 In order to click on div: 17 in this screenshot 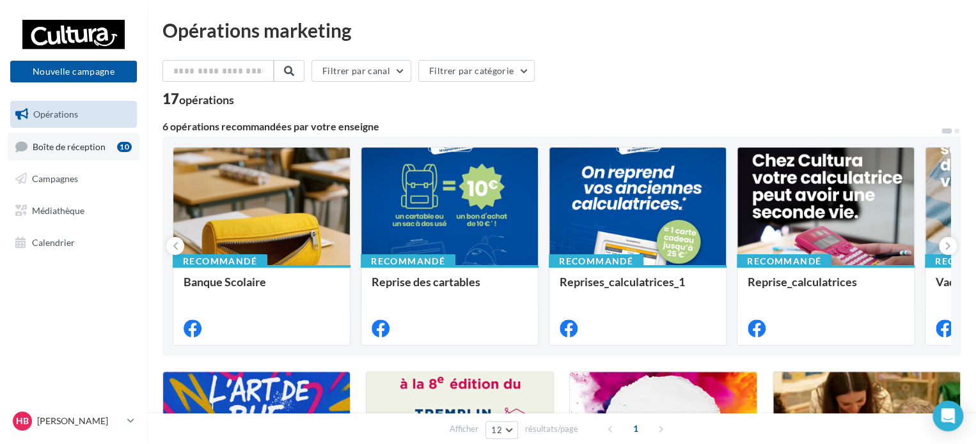, I will do `click(198, 99)`.